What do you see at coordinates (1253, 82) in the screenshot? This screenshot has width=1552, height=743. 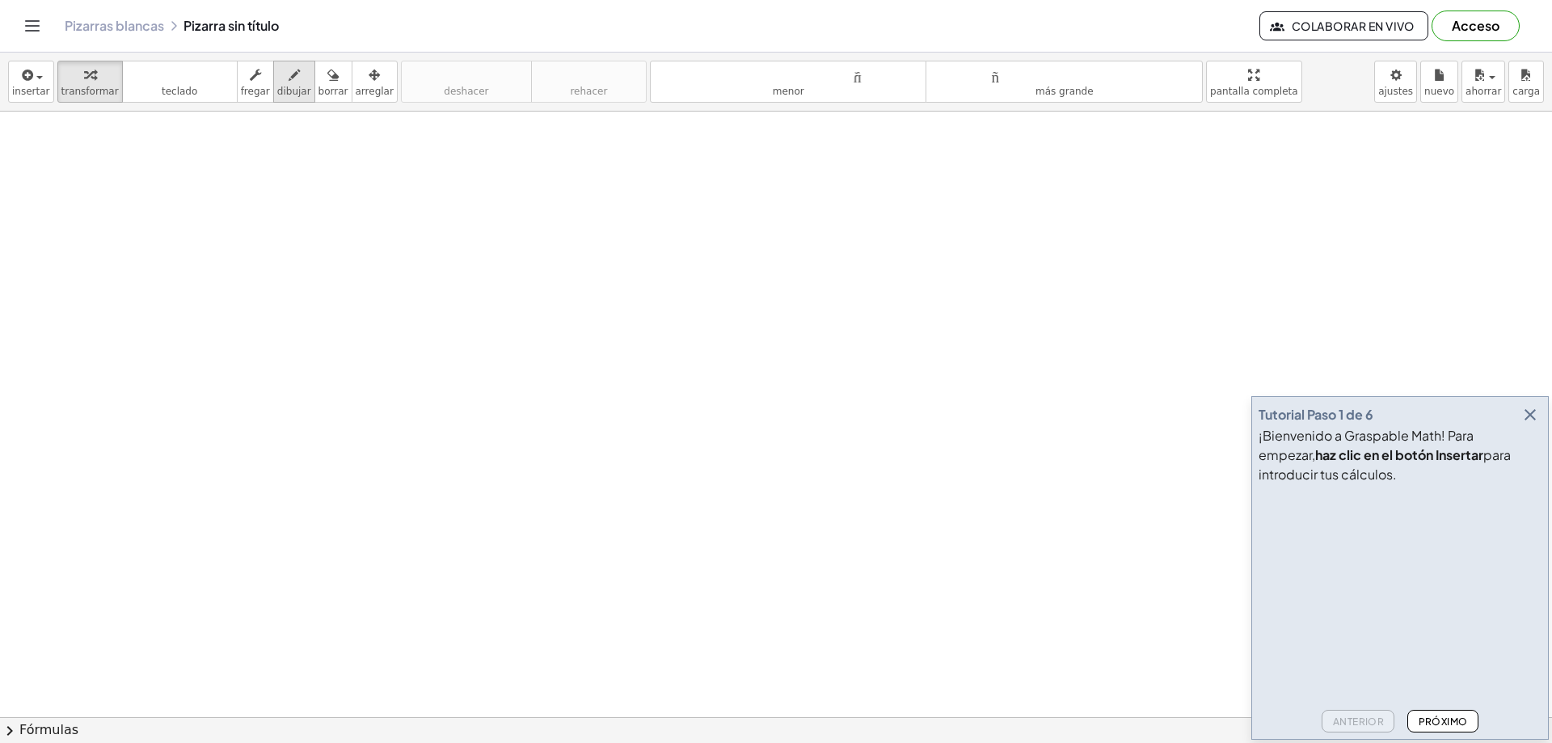 I see `button: pantalla completa` at bounding box center [1253, 82].